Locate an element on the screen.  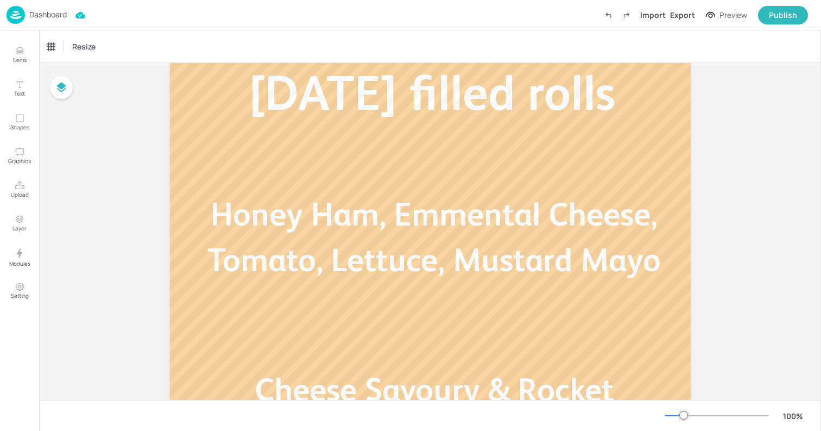
div: Publish is located at coordinates (783, 15).